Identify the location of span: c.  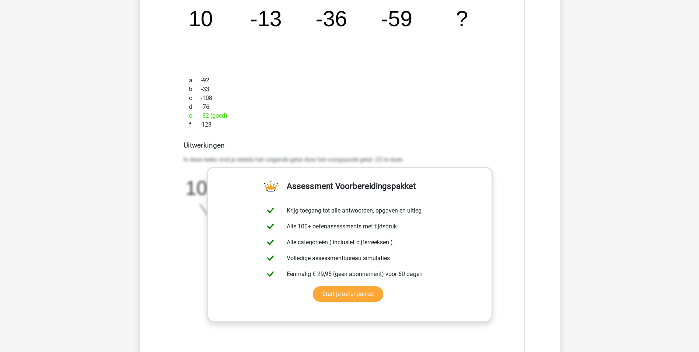
(195, 98).